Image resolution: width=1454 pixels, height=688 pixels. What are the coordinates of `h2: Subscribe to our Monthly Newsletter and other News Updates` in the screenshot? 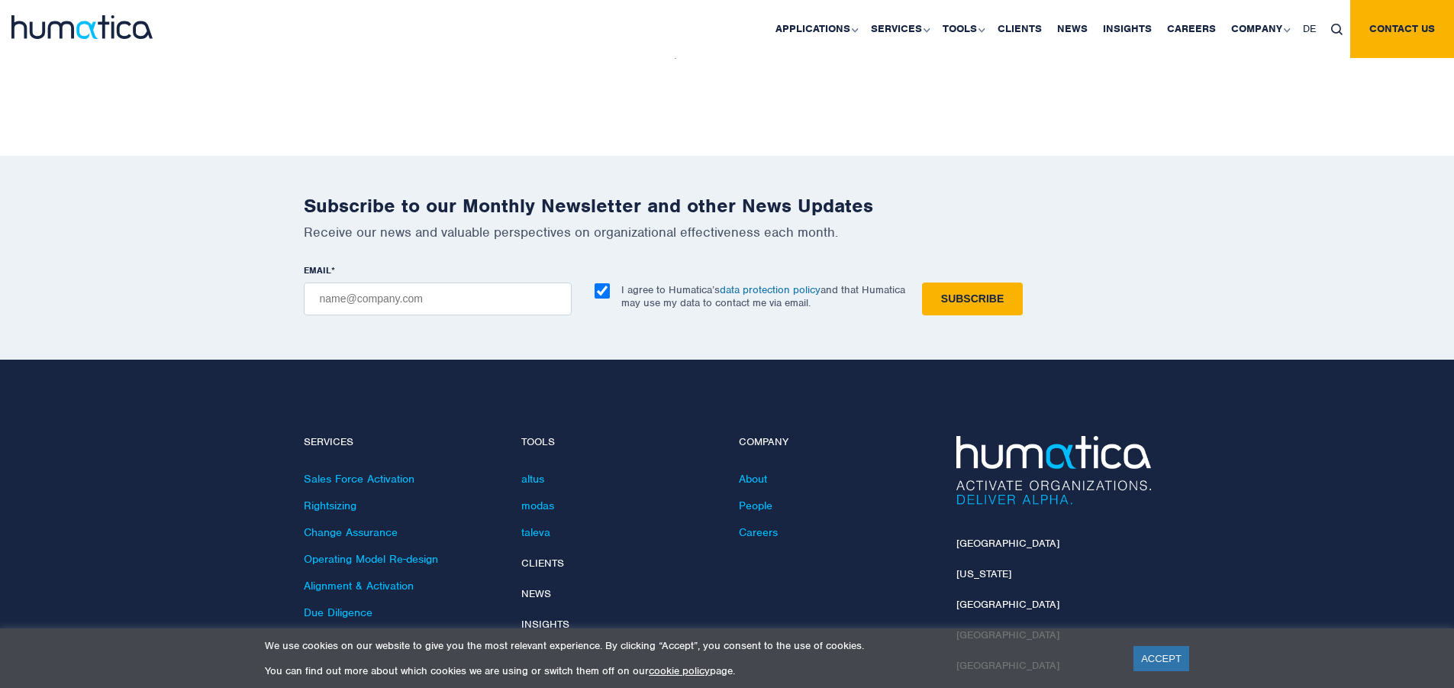 It's located at (728, 205).